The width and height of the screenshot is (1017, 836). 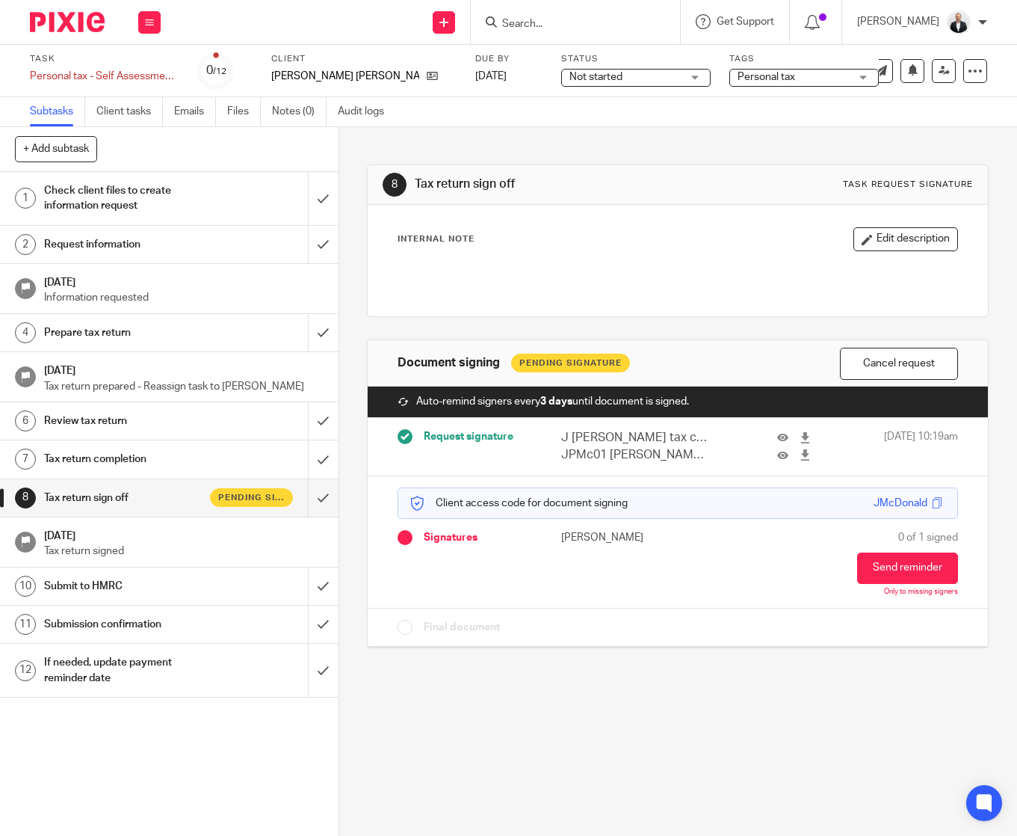 I want to click on div: 4, so click(x=25, y=333).